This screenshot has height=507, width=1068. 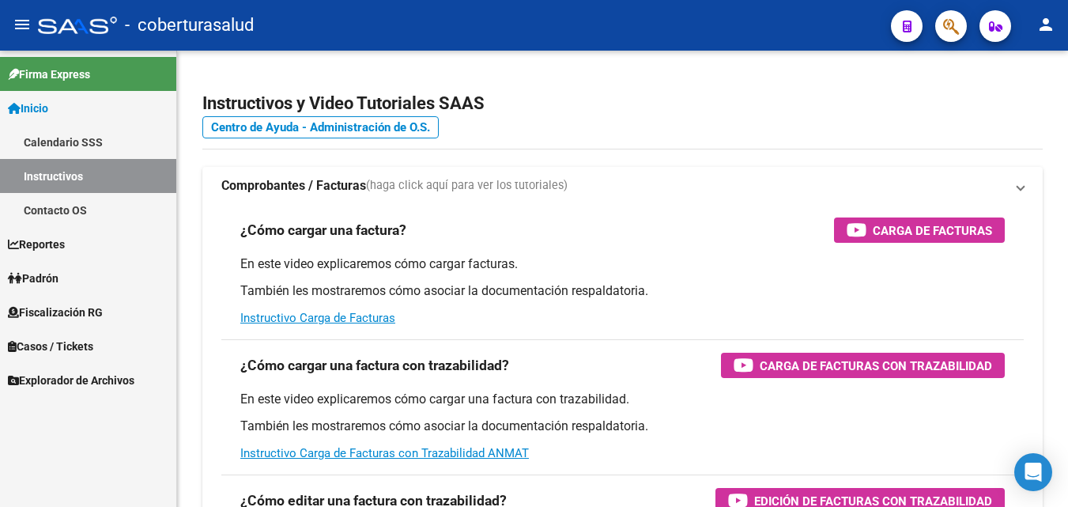 I want to click on h3: ¿Cómo cargar una factura?, so click(x=323, y=230).